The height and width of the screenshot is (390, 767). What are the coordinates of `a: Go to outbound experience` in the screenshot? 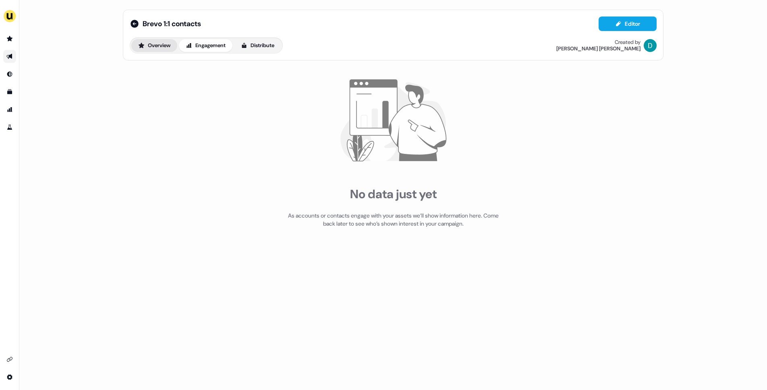 It's located at (10, 56).